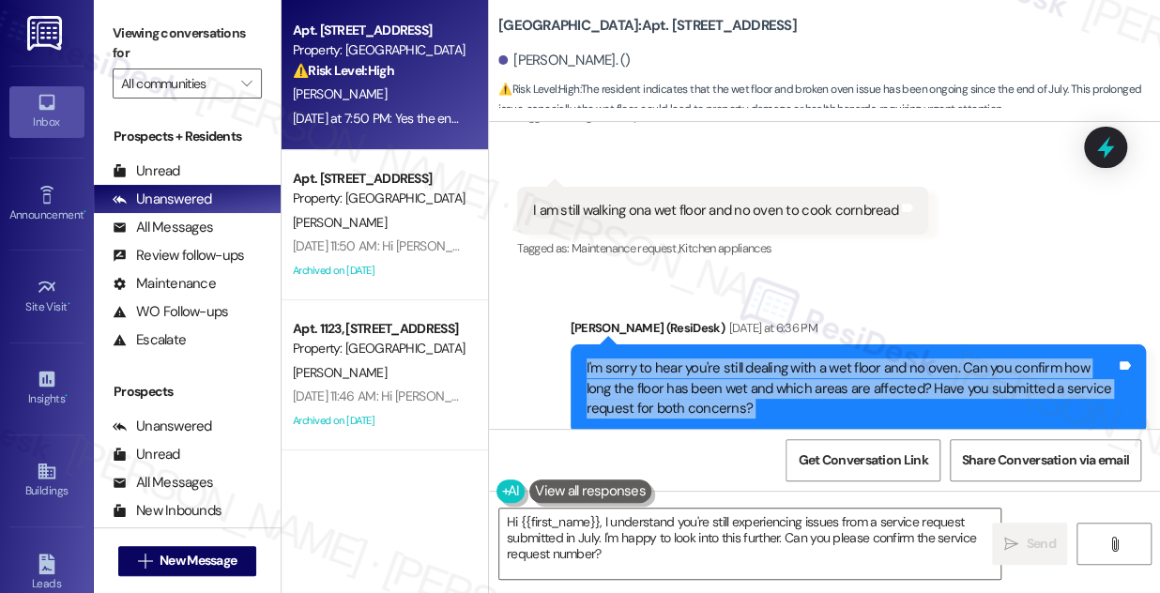 The width and height of the screenshot is (1160, 593). I want to click on span: Share Conversation via email, so click(1046, 460).